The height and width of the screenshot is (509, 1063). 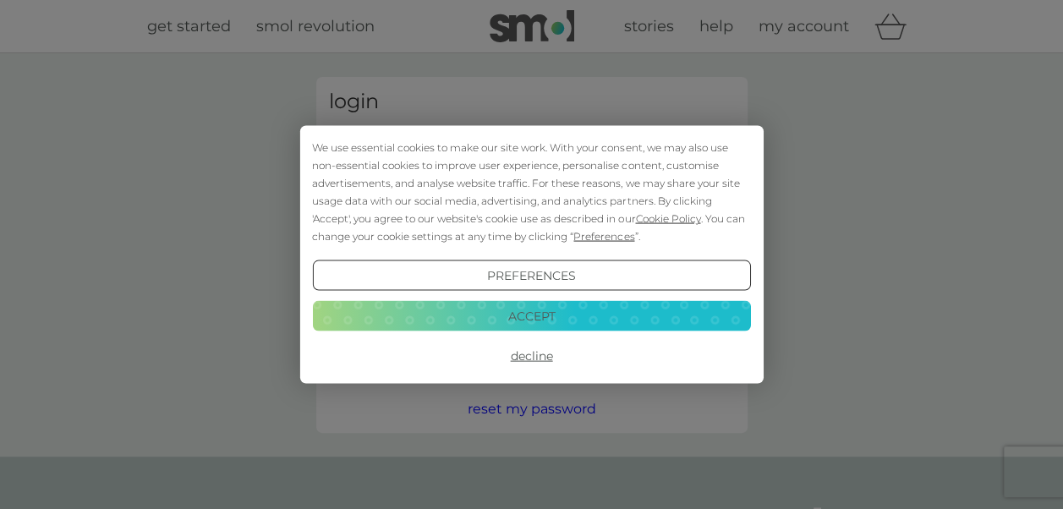 What do you see at coordinates (667, 218) in the screenshot?
I see `span: Cookie Policy` at bounding box center [667, 218].